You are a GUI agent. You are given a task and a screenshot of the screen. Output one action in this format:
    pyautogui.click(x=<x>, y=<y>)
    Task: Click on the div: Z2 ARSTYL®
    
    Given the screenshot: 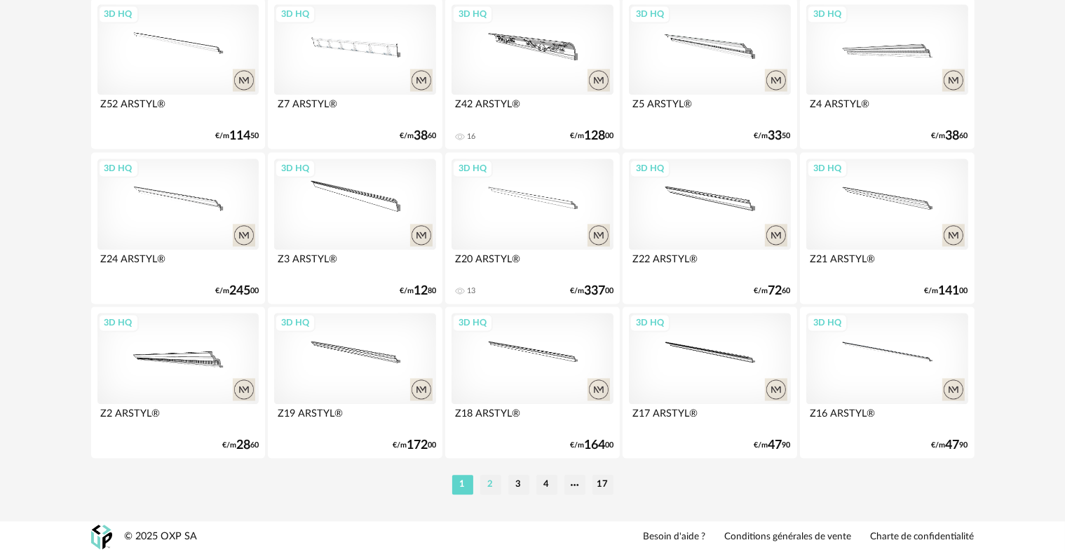 What is the action you would take?
    pyautogui.click(x=178, y=418)
    